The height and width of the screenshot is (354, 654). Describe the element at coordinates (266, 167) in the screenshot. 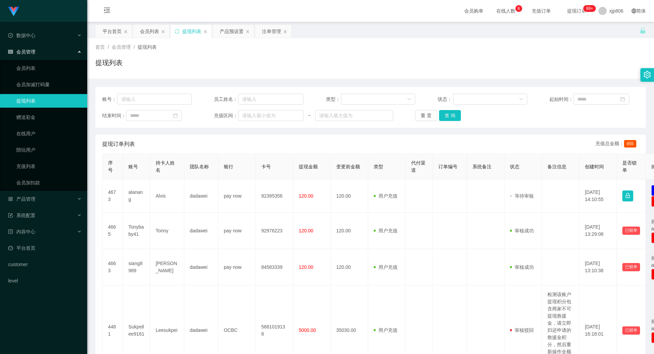

I see `span: 卡号` at that location.